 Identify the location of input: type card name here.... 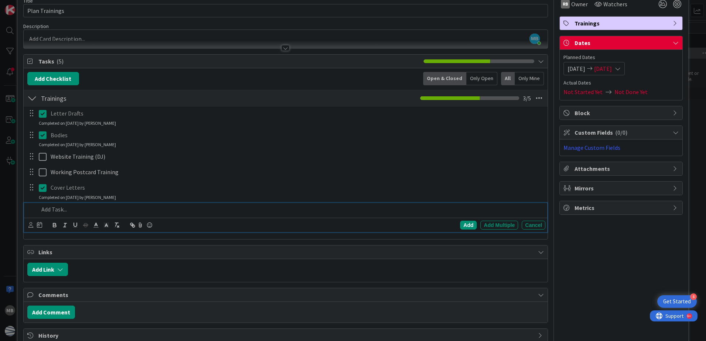
(285, 11).